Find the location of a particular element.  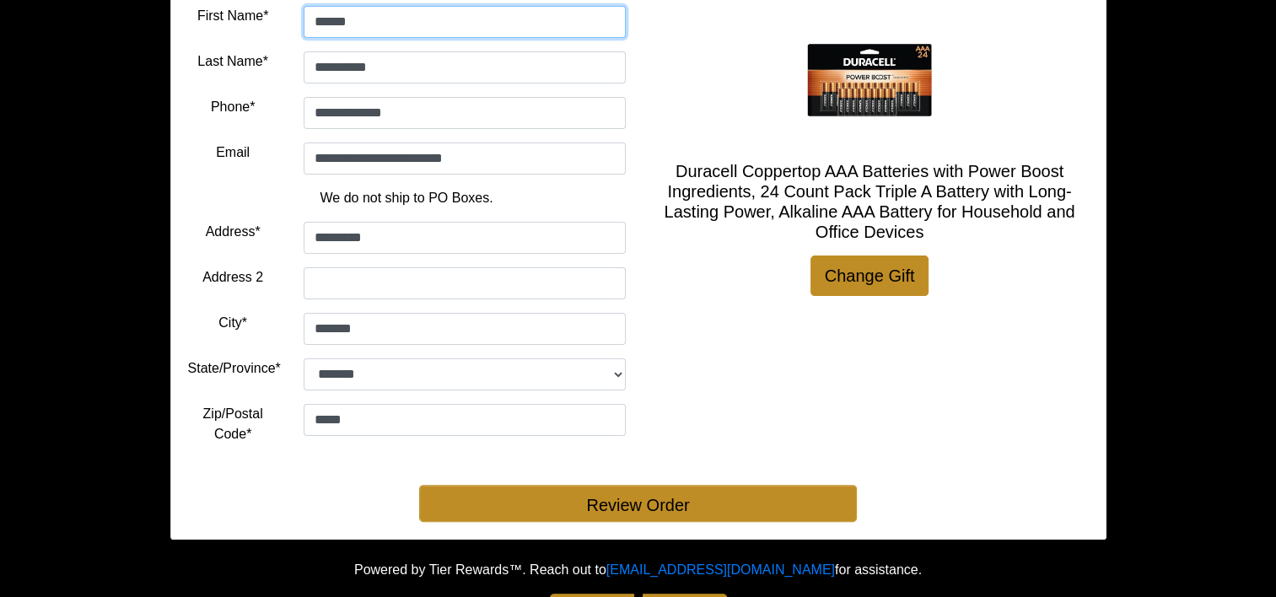

span: Powered by Tier Rewards™. Reach out to for assistance. is located at coordinates (637, 569).